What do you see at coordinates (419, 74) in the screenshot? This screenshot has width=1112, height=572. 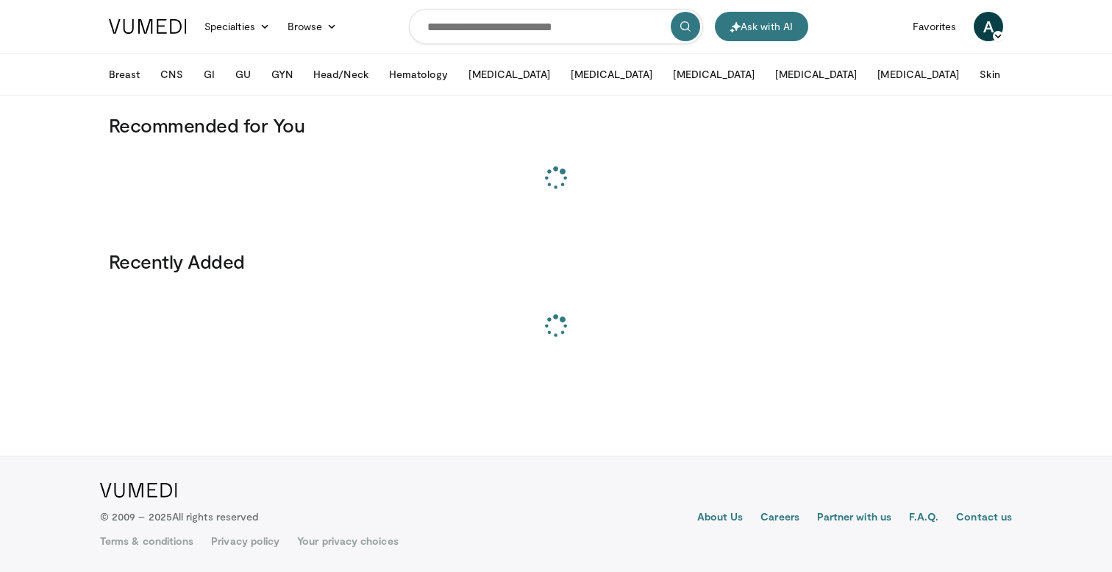 I see `button: Hematology` at bounding box center [419, 74].